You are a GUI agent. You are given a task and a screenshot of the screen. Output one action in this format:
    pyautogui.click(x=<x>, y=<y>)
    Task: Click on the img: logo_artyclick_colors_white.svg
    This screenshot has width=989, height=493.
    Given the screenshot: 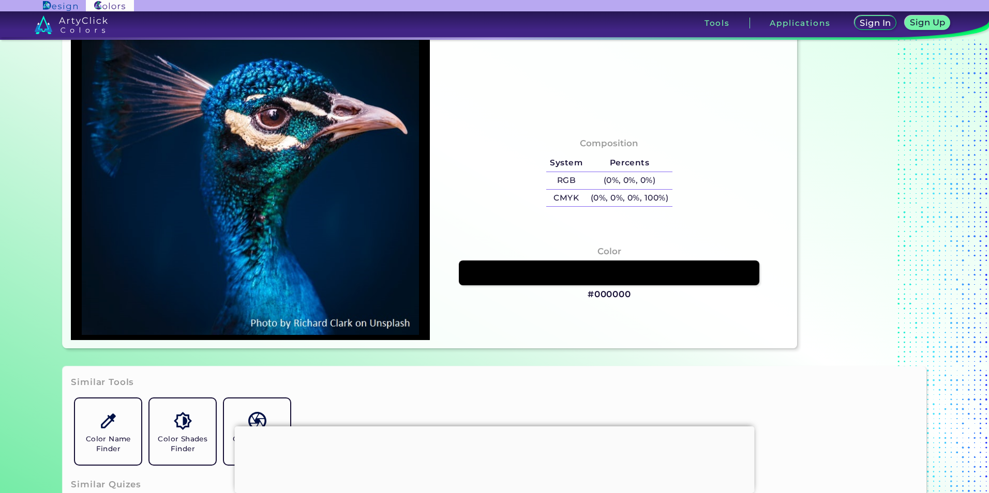 What is the action you would take?
    pyautogui.click(x=71, y=25)
    